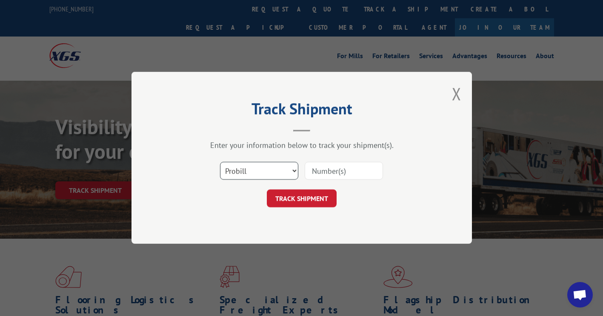  Describe the element at coordinates (302, 145) in the screenshot. I see `div: Enter your information below to track your shipment(s).` at that location.